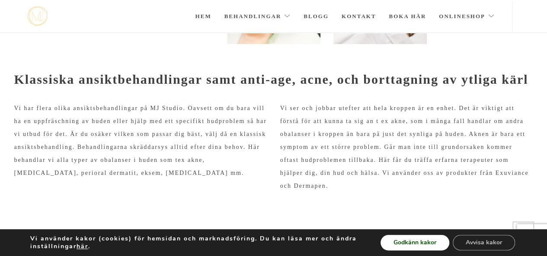 Image resolution: width=547 pixels, height=256 pixels. I want to click on img: mjstudio, so click(37, 16).